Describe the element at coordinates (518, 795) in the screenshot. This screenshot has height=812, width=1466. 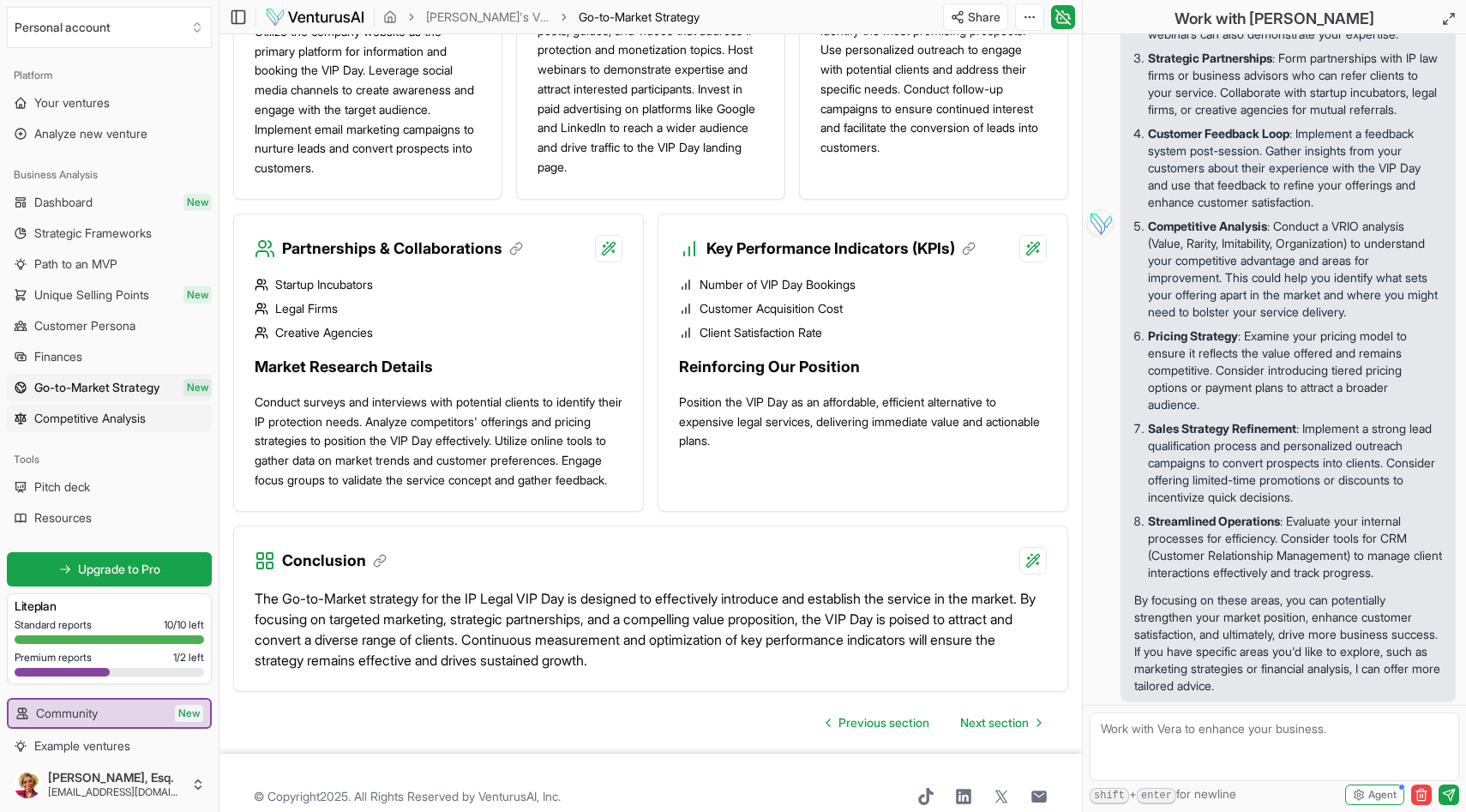
I see `a: VenturusAI, Inc` at that location.